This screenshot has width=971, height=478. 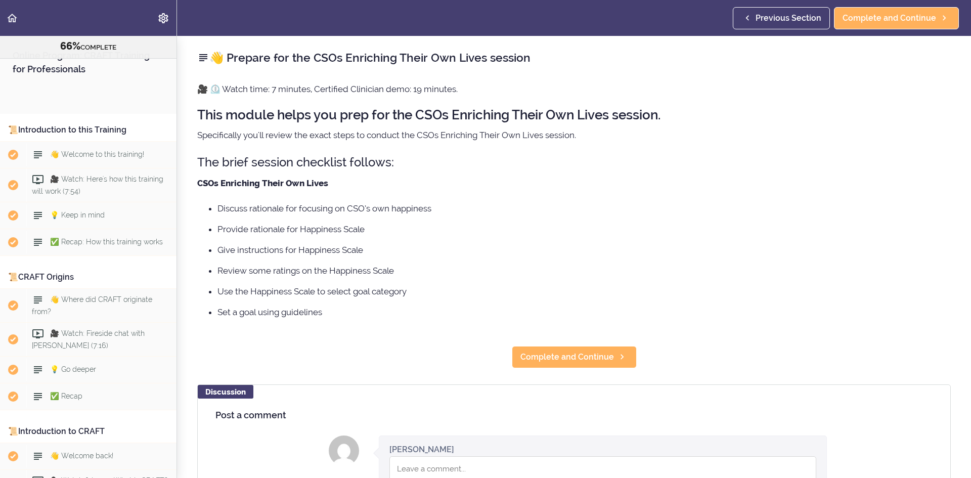 I want to click on p: Specifically you'll review the exact steps to conduct the CSOs Enriching Their Own Lives session., so click(x=574, y=135).